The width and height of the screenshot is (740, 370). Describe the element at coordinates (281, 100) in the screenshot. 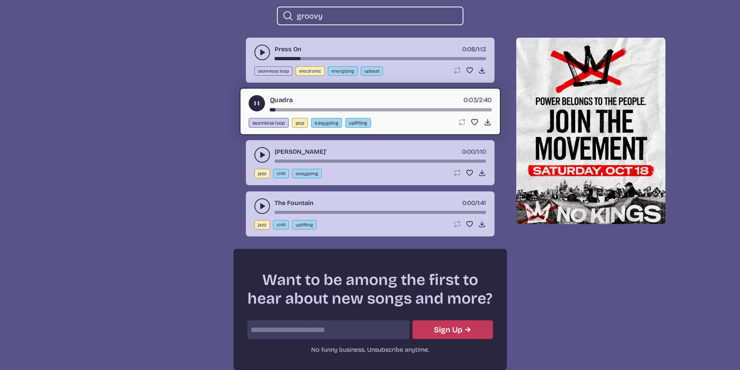

I see `a: Quadra` at that location.